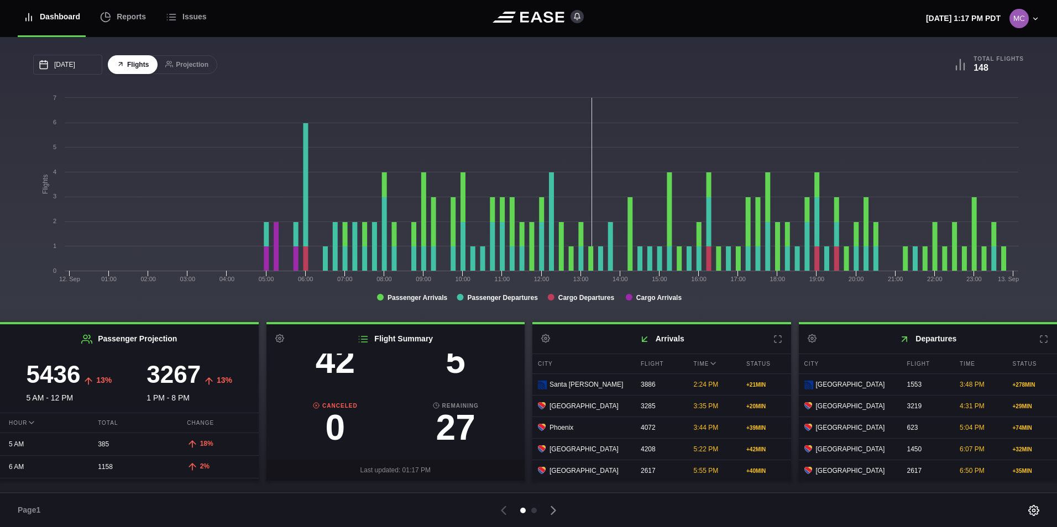 The height and width of the screenshot is (527, 1057). What do you see at coordinates (659, 298) in the screenshot?
I see `tspan: Cargo Arrivals` at bounding box center [659, 298].